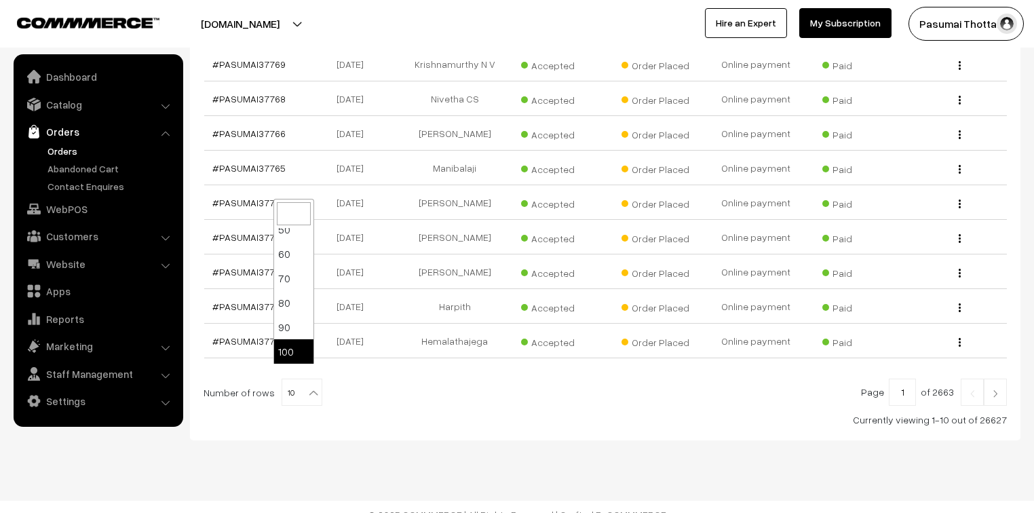  What do you see at coordinates (111, 186) in the screenshot?
I see `a: Contact Enquires` at bounding box center [111, 186].